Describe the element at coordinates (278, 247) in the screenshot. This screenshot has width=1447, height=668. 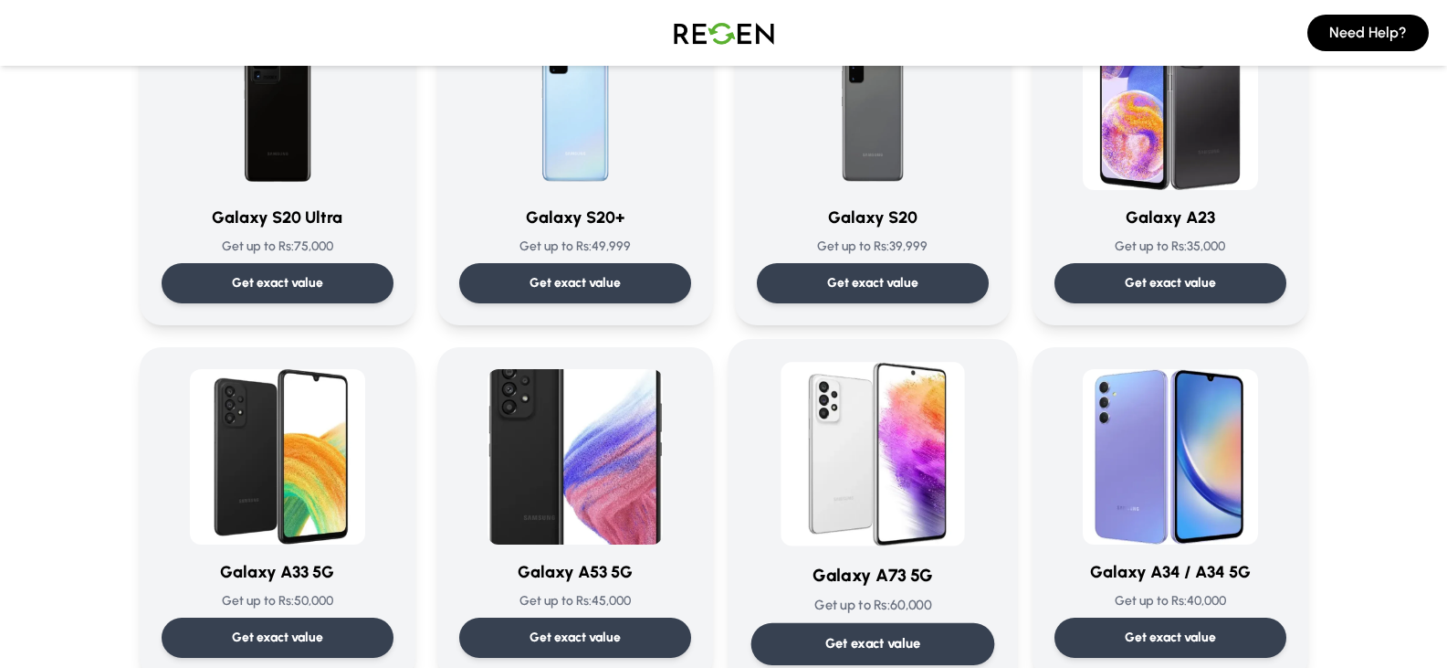
I see `p: Get up to Rs: 75,000` at that location.